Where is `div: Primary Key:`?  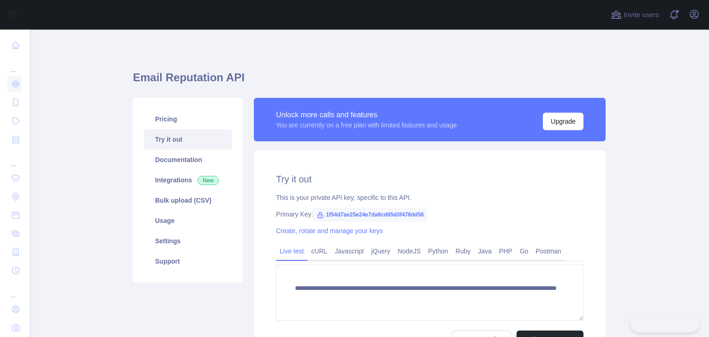 div: Primary Key: is located at coordinates (430, 214).